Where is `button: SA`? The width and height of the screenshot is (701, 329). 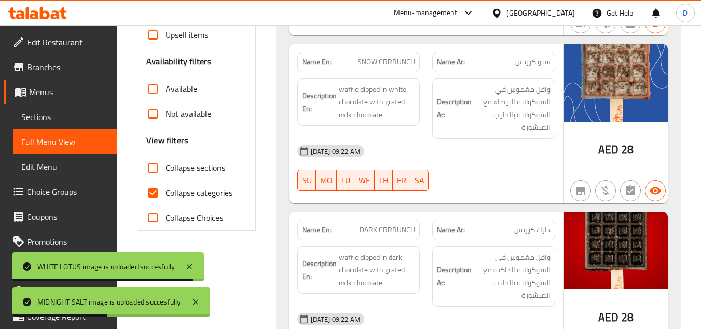
button: SA is located at coordinates (420, 180).